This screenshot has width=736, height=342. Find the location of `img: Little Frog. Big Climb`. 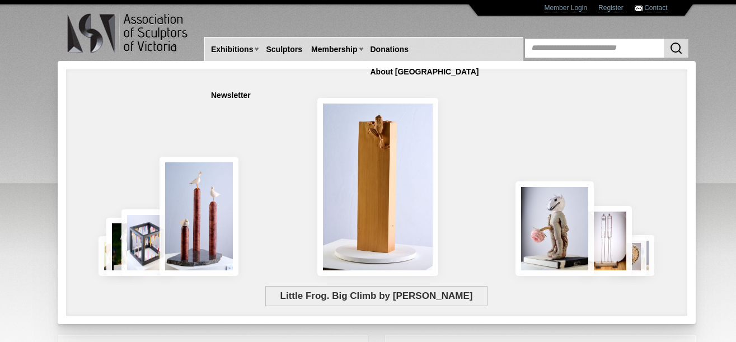

img: Little Frog. Big Climb is located at coordinates (378, 187).